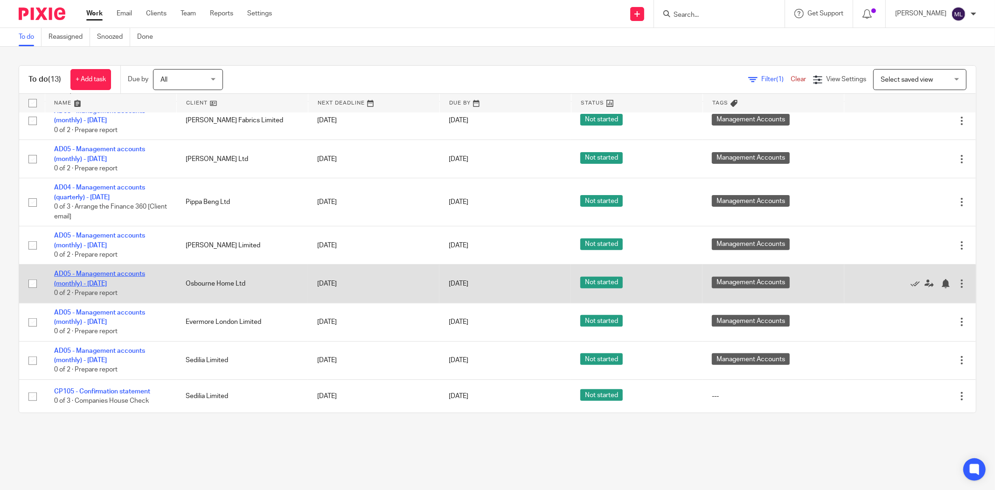 The image size is (995, 490). I want to click on span: Tags, so click(720, 103).